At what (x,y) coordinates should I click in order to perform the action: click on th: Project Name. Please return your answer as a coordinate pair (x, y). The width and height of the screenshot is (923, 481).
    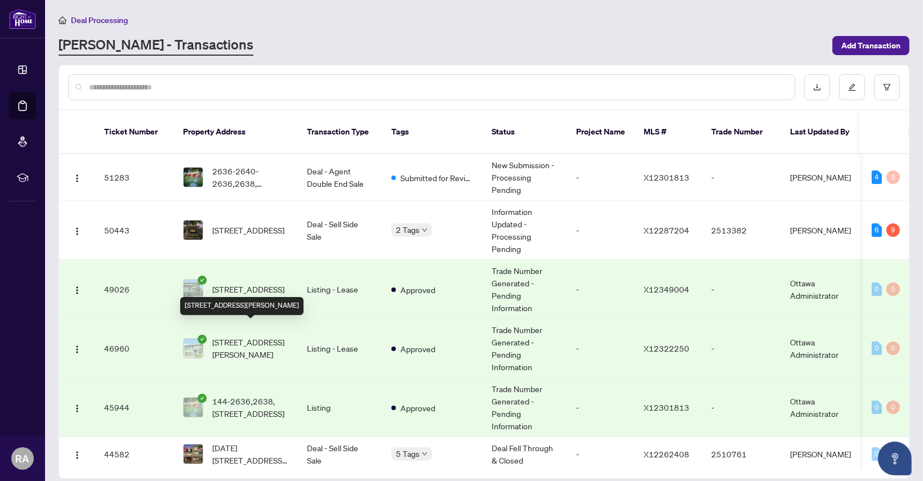
    Looking at the image, I should click on (601, 132).